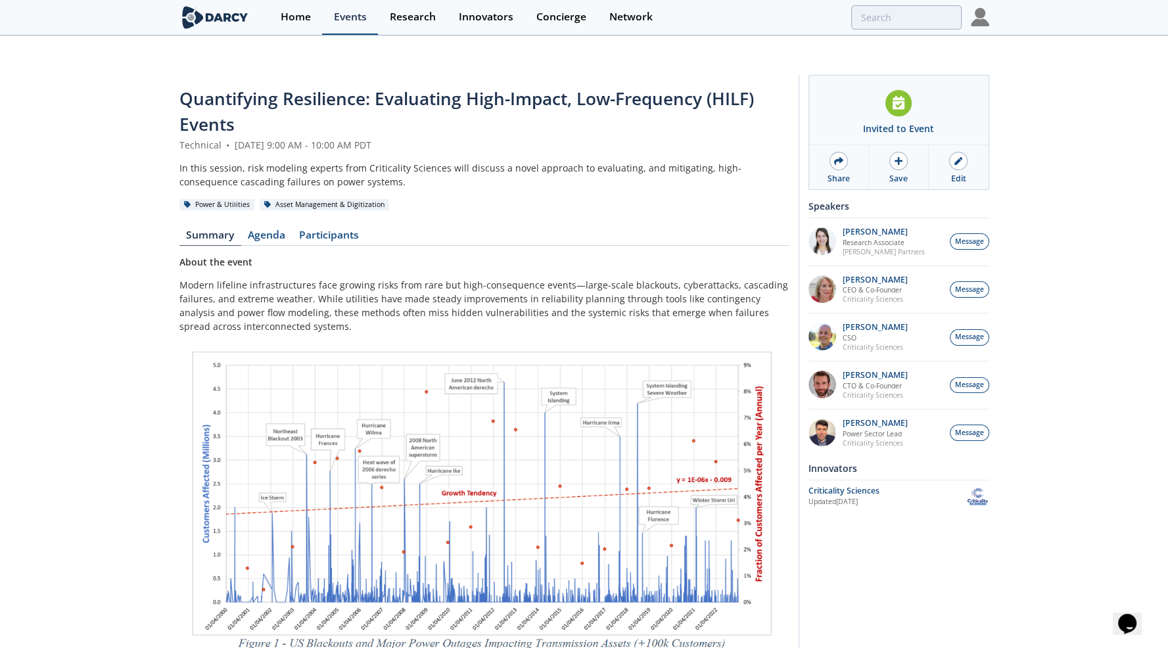 Image resolution: width=1168 pixels, height=648 pixels. I want to click on img: 90f9c750-37bc-4a35-8c39-e7b0554cf0e9, so click(822, 384).